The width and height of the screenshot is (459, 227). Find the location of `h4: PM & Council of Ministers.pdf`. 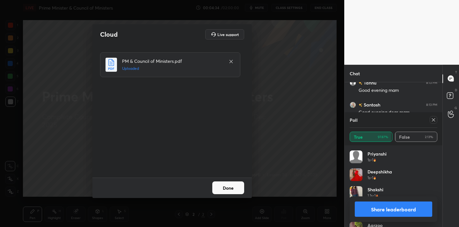

h4: PM & Council of Ministers.pdf is located at coordinates (172, 61).